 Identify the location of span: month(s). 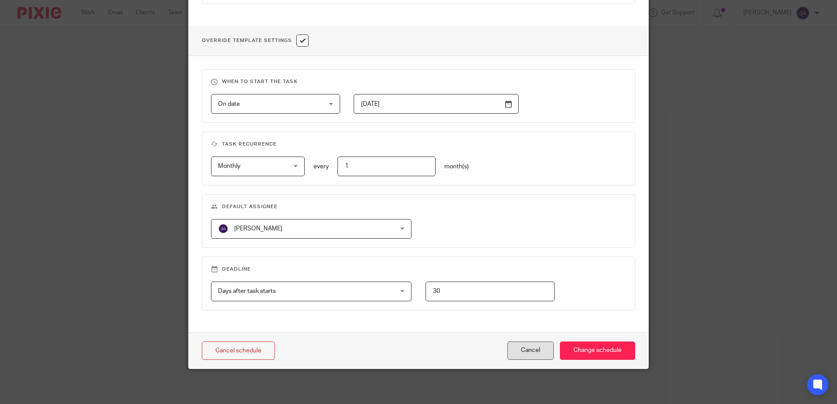
(456, 167).